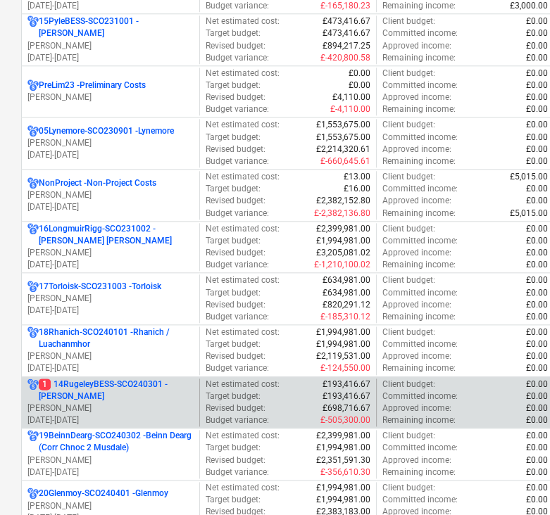 This screenshot has height=515, width=550. I want to click on p: 19BeinnDearg-SCO240302 - Beinn Dearg (Corr Chnoc 2 Musdale), so click(116, 442).